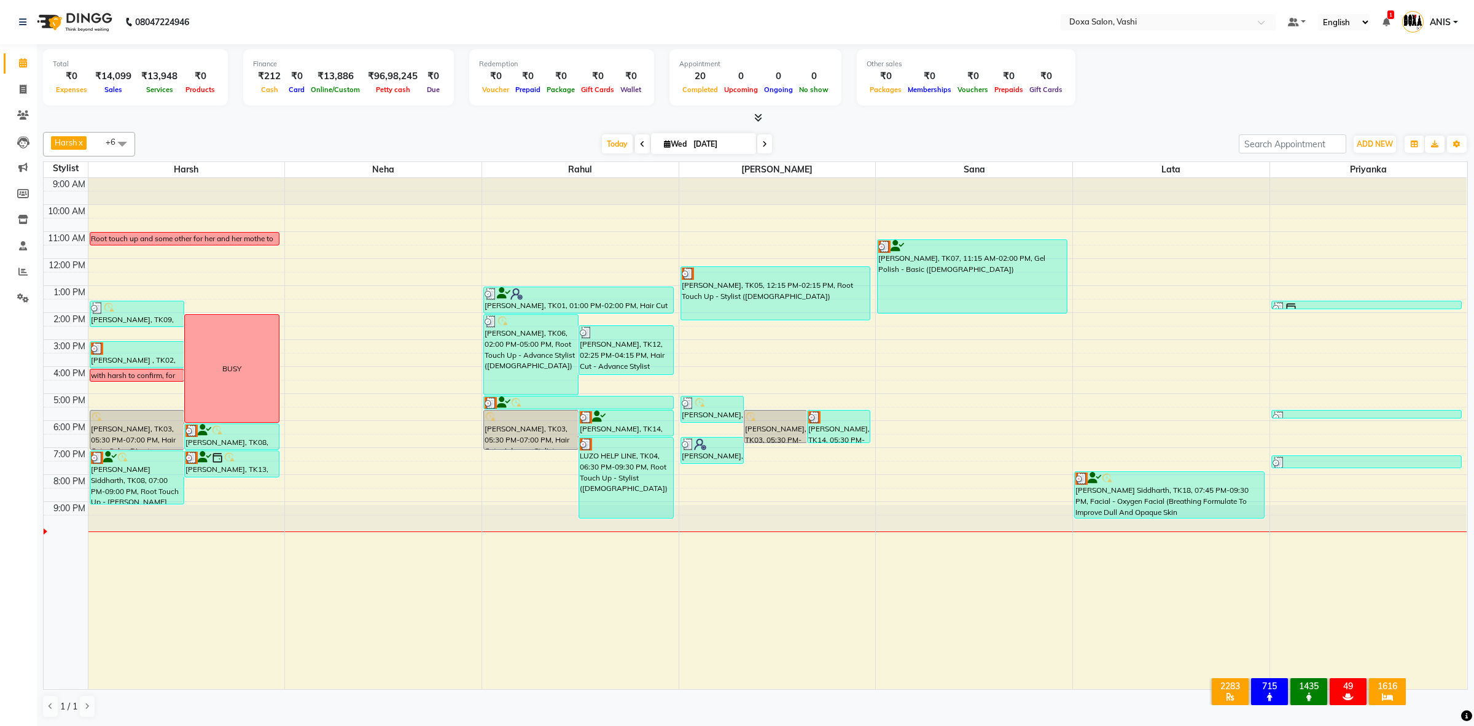 The height and width of the screenshot is (726, 1474). I want to click on span: Today, so click(617, 144).